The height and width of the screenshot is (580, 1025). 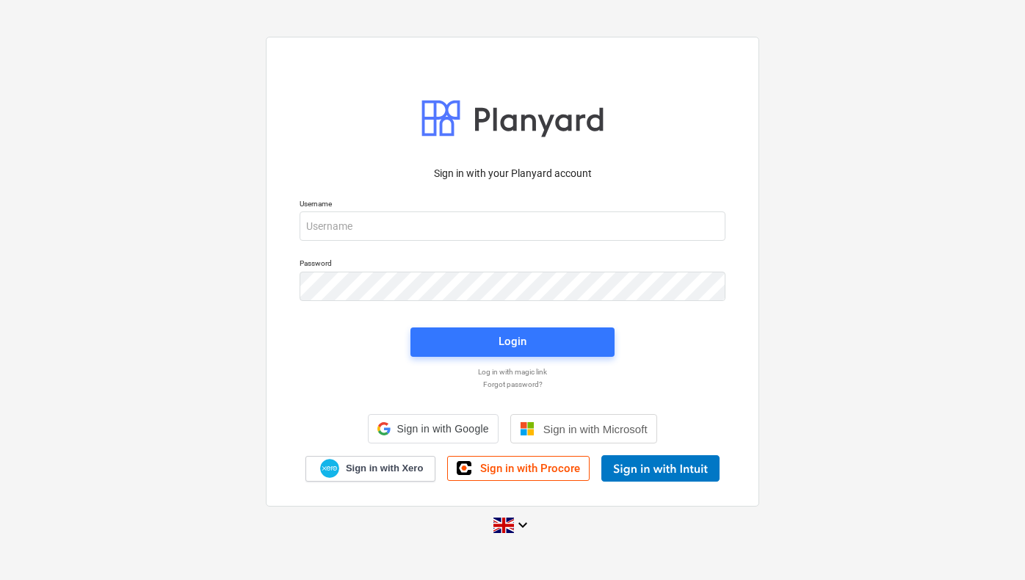 What do you see at coordinates (595, 429) in the screenshot?
I see `span: Sign in with Microsoft` at bounding box center [595, 429].